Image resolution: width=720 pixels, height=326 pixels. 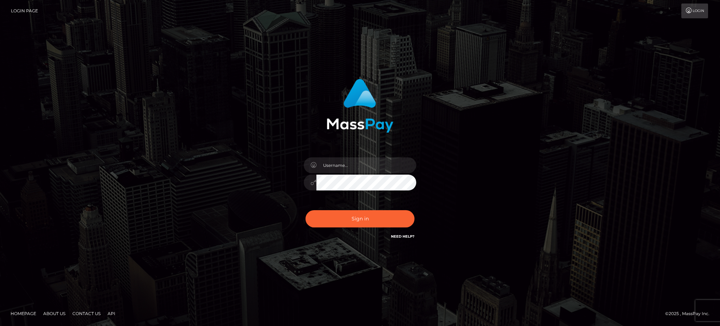 I want to click on div: © 2025 , MassPay Inc., so click(x=690, y=313).